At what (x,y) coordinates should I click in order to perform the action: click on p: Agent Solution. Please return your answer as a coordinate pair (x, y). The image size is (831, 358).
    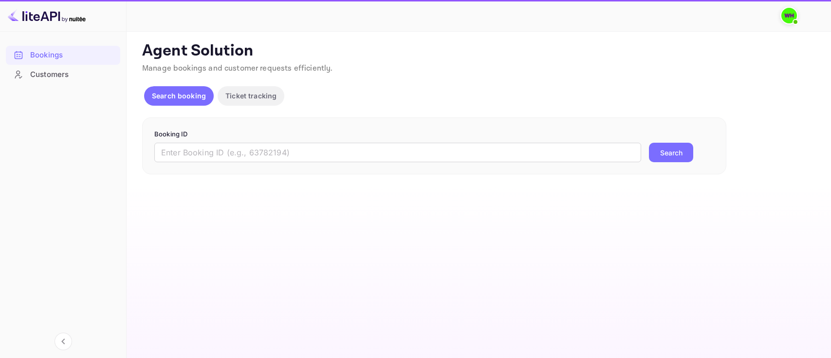
    Looking at the image, I should click on (478, 51).